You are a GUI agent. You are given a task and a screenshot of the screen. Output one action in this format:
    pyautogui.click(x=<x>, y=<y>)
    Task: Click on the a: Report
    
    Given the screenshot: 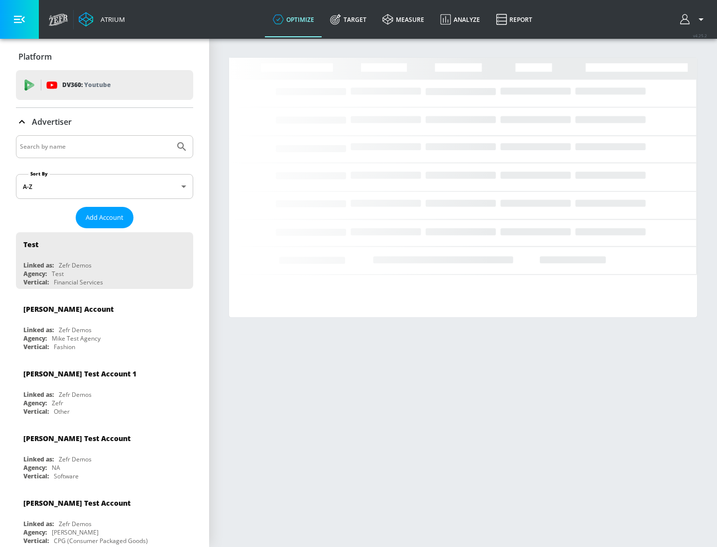 What is the action you would take?
    pyautogui.click(x=514, y=19)
    